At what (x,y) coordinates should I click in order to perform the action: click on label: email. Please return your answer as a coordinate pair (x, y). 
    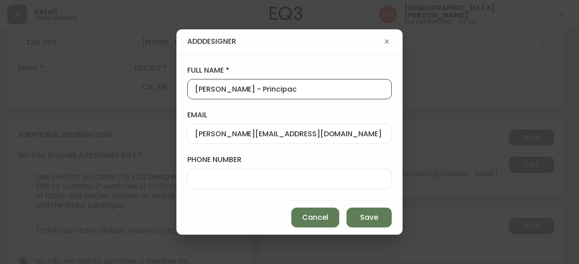
    Looking at the image, I should click on (289, 115).